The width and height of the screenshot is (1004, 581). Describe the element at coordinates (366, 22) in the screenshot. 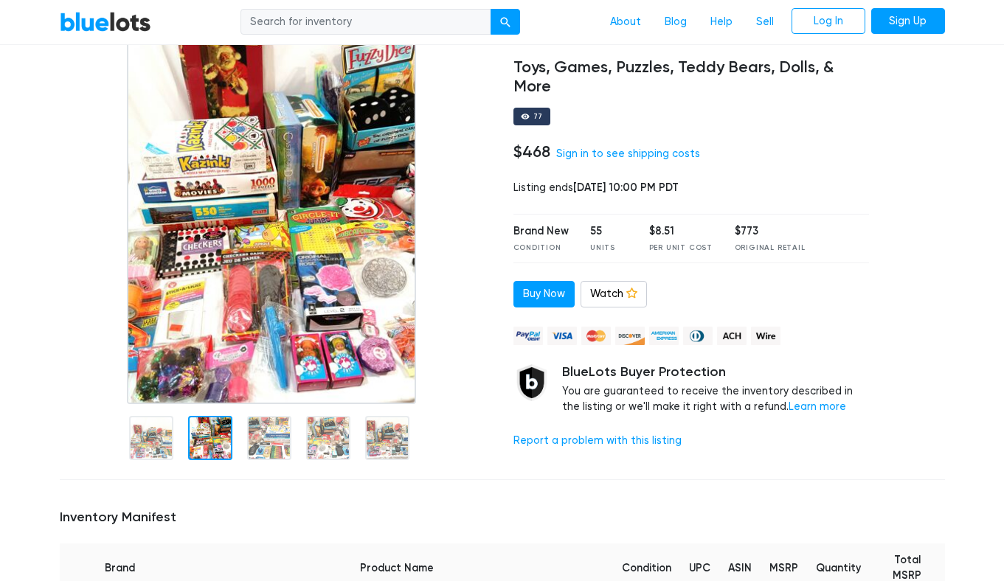

I see `input: Search for inventory` at that location.